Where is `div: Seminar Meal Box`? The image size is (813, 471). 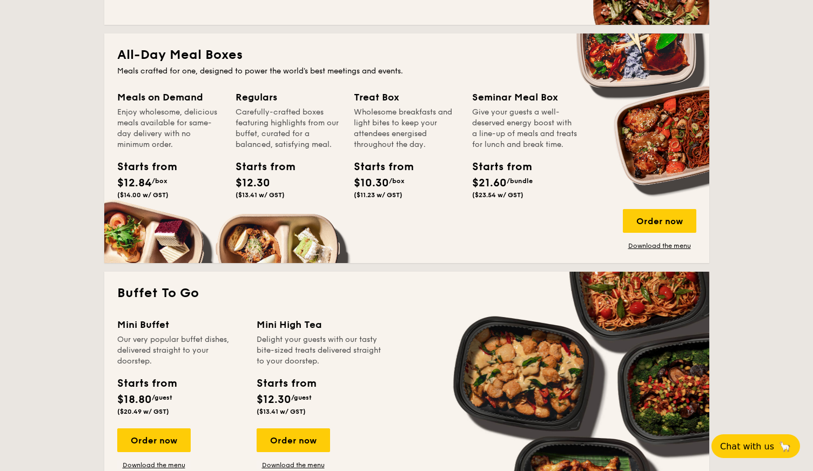 div: Seminar Meal Box is located at coordinates (525, 97).